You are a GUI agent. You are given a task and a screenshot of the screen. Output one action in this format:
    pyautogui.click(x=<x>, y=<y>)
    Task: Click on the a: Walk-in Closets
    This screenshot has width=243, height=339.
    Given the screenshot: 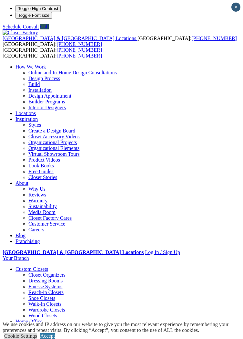 What is the action you would take?
    pyautogui.click(x=45, y=304)
    